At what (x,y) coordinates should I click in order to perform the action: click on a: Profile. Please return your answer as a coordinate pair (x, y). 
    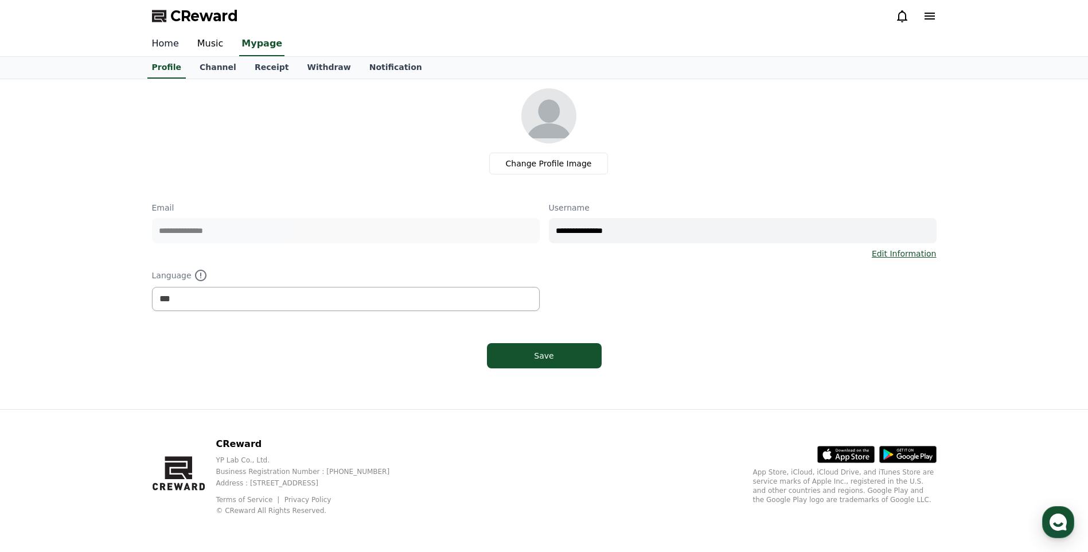
    Looking at the image, I should click on (166, 68).